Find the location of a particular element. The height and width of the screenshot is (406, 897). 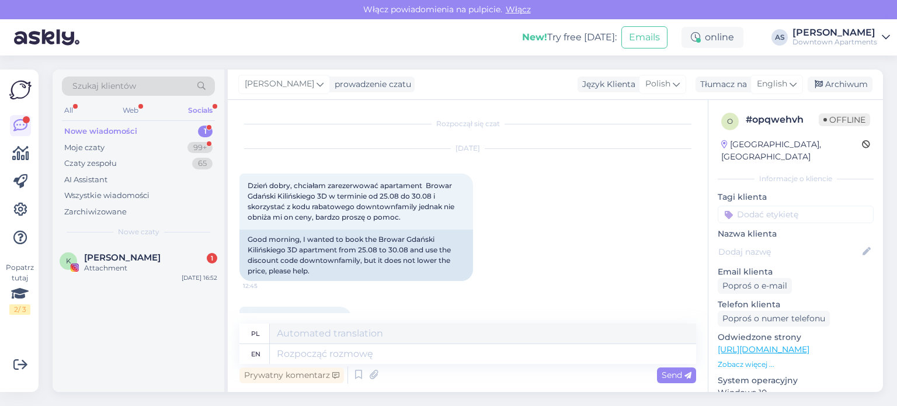

p: System operacyjny is located at coordinates (796, 380).